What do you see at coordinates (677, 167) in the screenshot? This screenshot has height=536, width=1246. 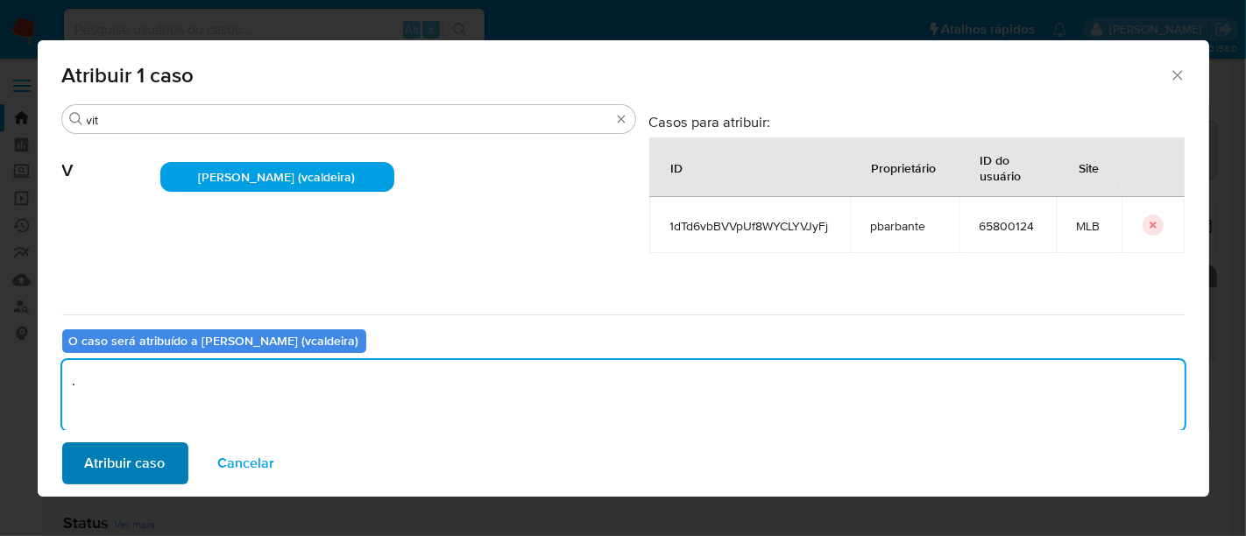 I see `div: ID` at bounding box center [677, 167].